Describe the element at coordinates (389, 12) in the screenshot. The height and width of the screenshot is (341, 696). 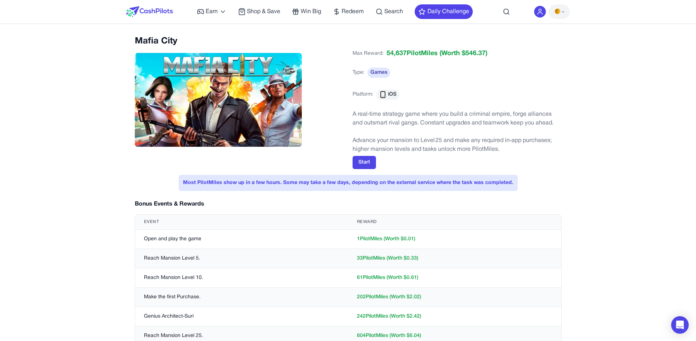
I see `a: Search` at that location.